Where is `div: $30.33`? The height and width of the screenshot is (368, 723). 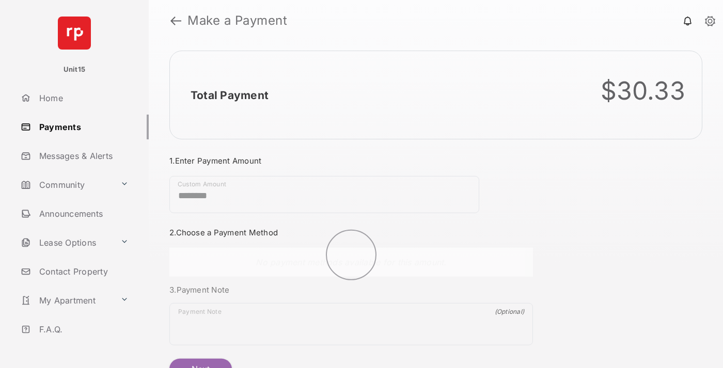
div: $30.33 is located at coordinates (643, 91).